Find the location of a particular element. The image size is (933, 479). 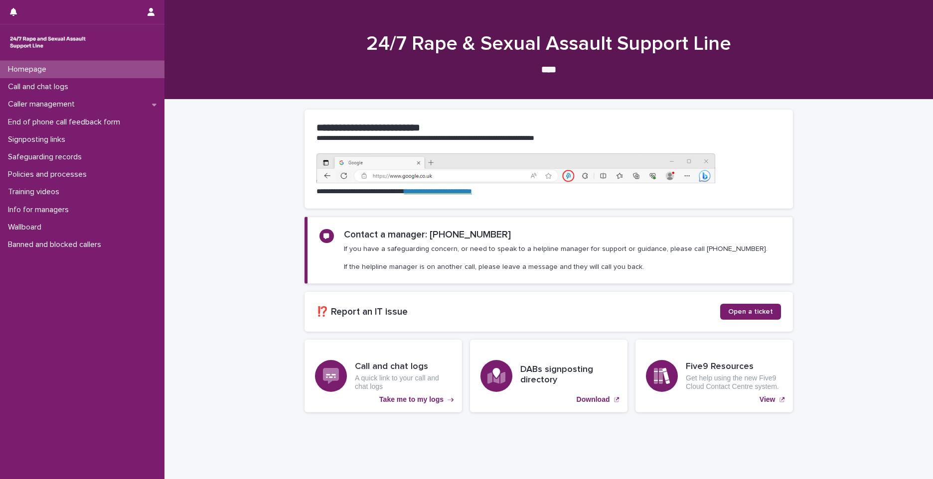

p: Policies and processes is located at coordinates (49, 174).